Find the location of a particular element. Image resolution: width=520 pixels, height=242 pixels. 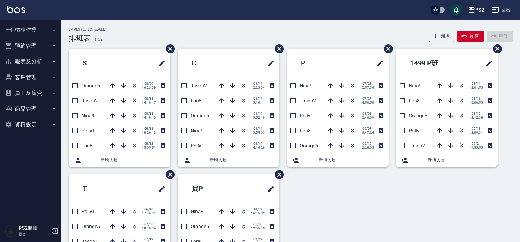

span: 12:57:36 is located at coordinates (367, 88).